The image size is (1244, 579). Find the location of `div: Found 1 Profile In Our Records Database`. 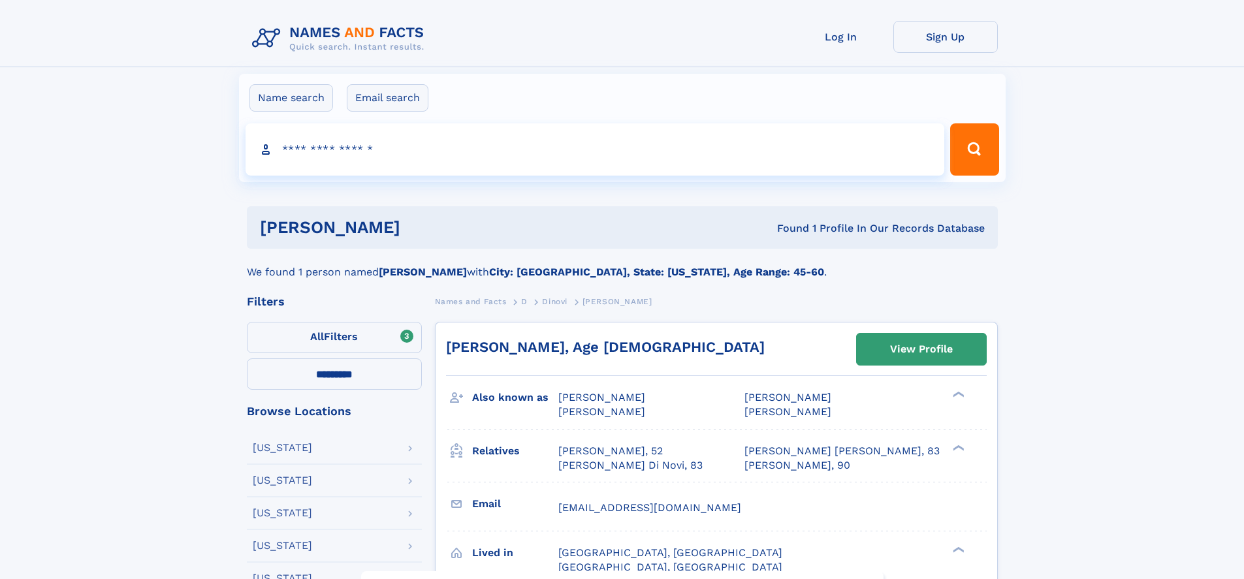

div: Found 1 Profile In Our Records Database is located at coordinates (786, 229).